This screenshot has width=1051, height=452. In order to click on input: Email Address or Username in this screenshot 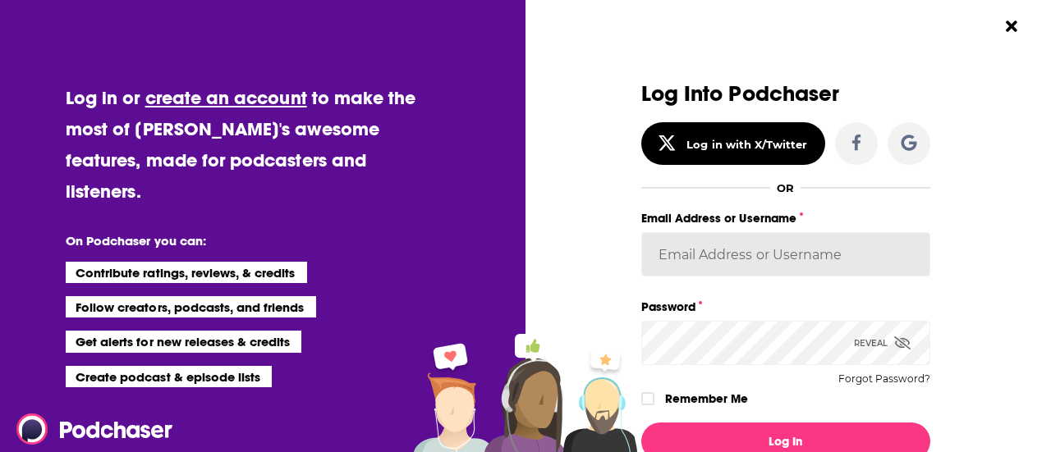, I will do `click(786, 255)`.